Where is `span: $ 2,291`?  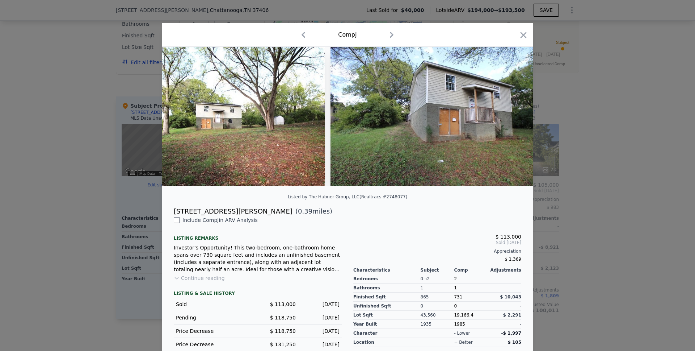 span: $ 2,291 is located at coordinates (512, 315).